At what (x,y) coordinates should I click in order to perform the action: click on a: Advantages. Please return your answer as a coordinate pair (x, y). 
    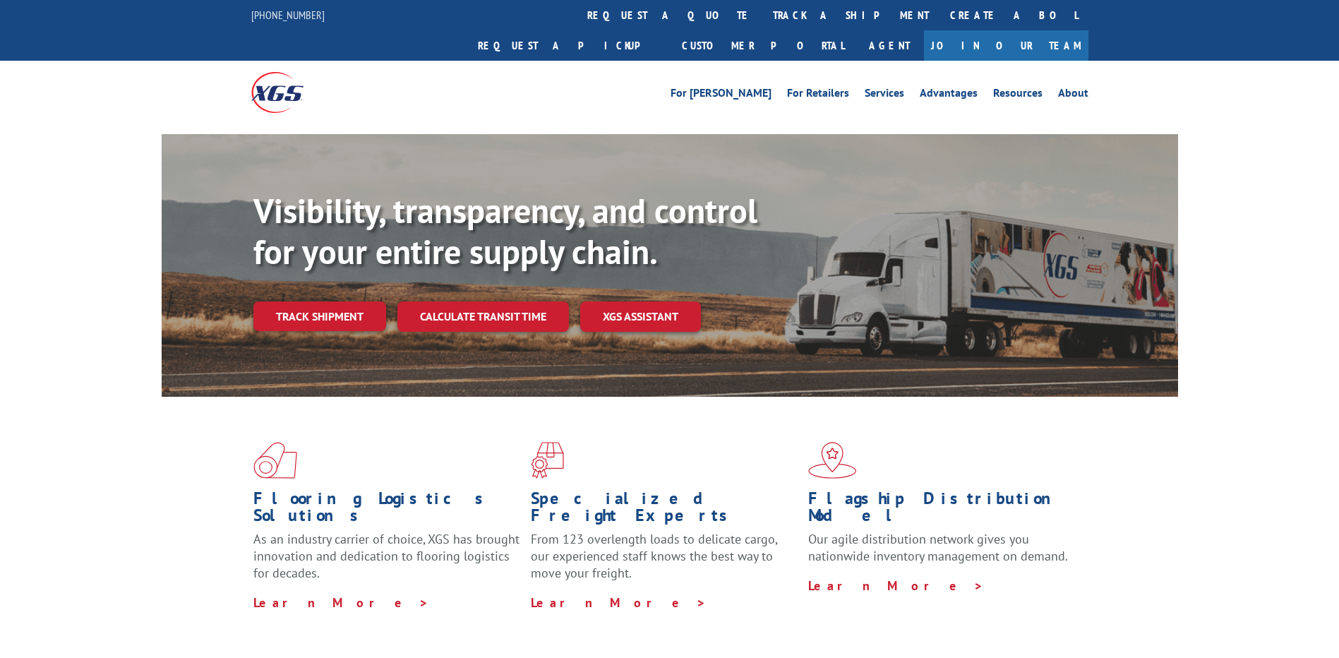
    Looking at the image, I should click on (949, 95).